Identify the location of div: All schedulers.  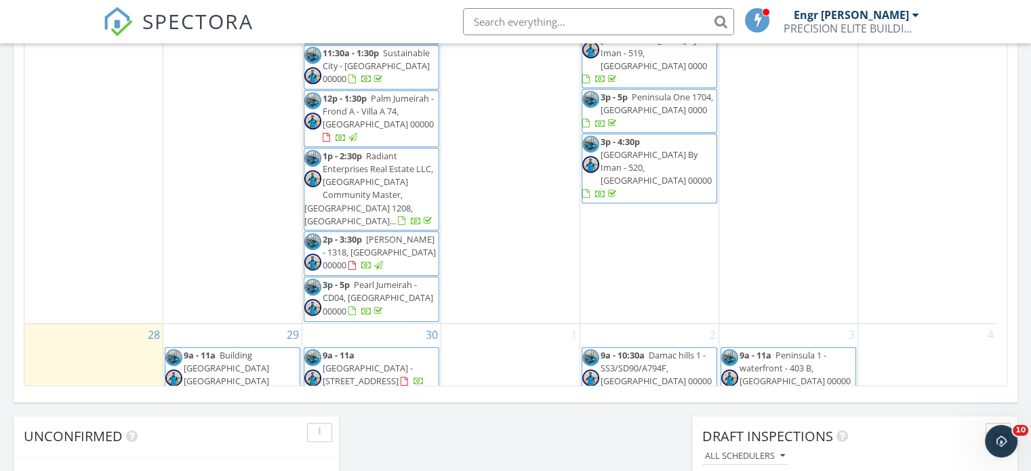
(745, 456).